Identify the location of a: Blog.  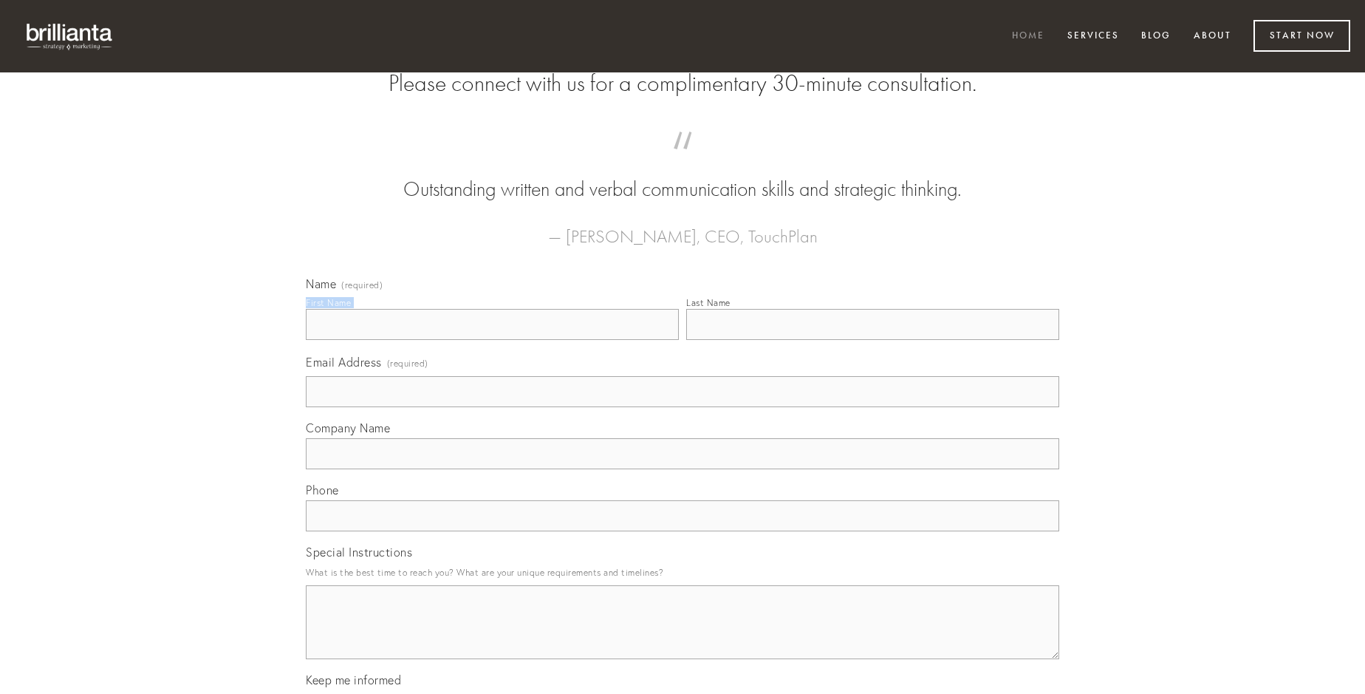
(1156, 36).